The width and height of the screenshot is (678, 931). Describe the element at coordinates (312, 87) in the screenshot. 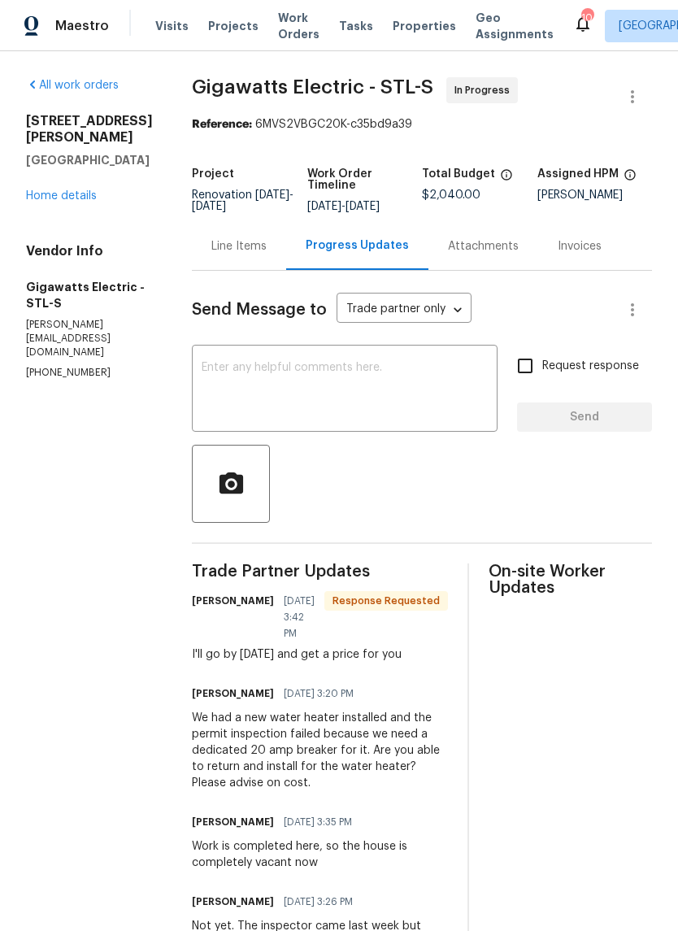

I see `span: Gigawatts Electric - STL-S` at that location.